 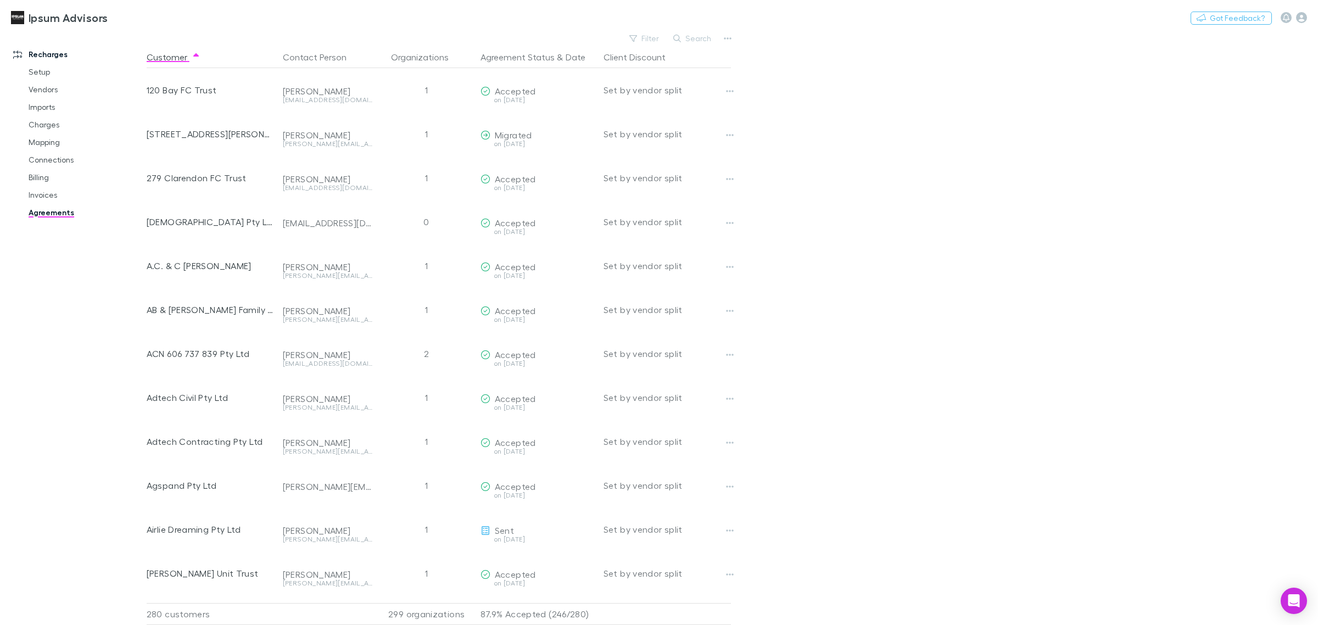 I want to click on a: Vendors, so click(x=86, y=90).